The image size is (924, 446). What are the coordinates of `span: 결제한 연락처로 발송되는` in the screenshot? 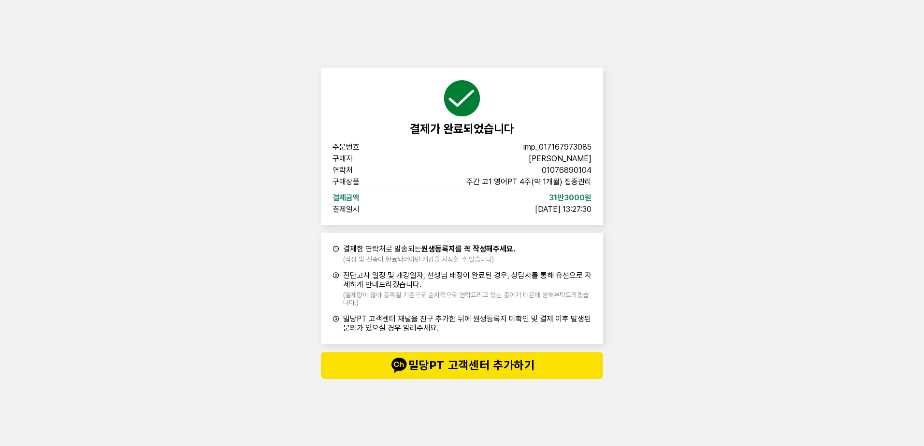 It's located at (429, 249).